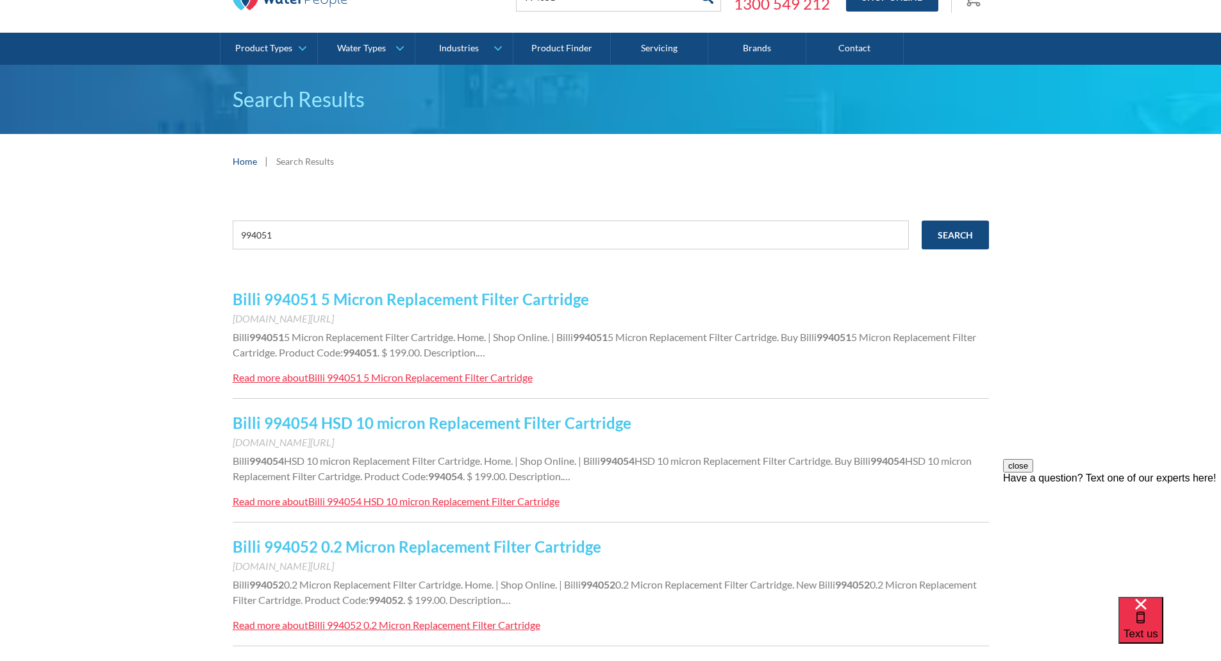 The image size is (1221, 661). What do you see at coordinates (571, 235) in the screenshot?
I see `input: e.g. chilled water cooler` at bounding box center [571, 235].